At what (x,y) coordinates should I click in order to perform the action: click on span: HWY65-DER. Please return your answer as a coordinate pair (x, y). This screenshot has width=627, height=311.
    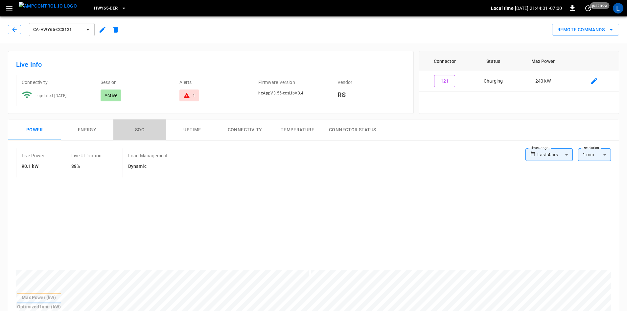
    Looking at the image, I should click on (106, 8).